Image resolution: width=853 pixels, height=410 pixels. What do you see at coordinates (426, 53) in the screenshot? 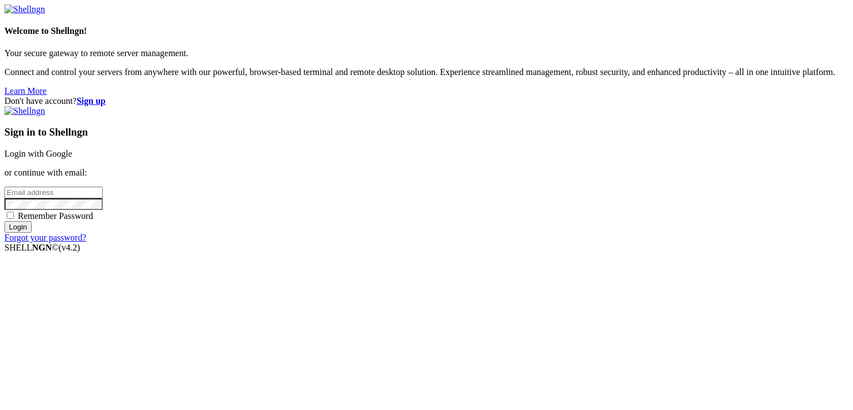
I see `p: Your secure gateway to remote server management.` at bounding box center [426, 53].